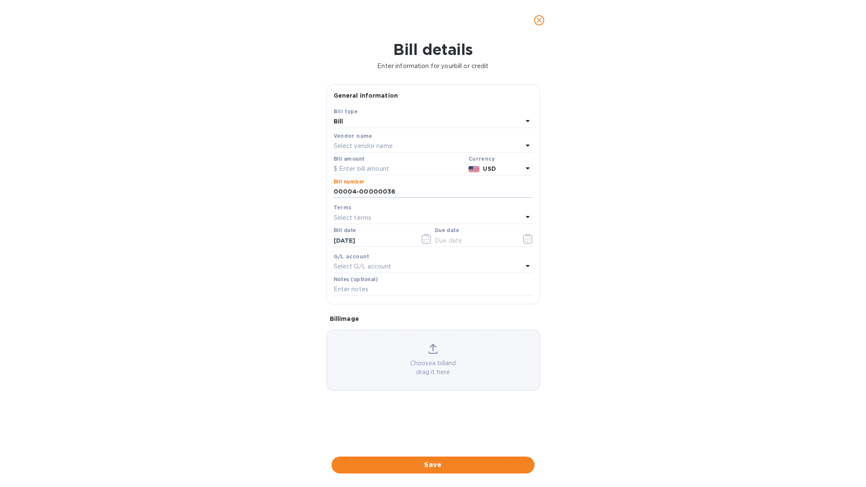 The height and width of the screenshot is (487, 866). What do you see at coordinates (338, 121) in the screenshot?
I see `b: Bill` at bounding box center [338, 121].